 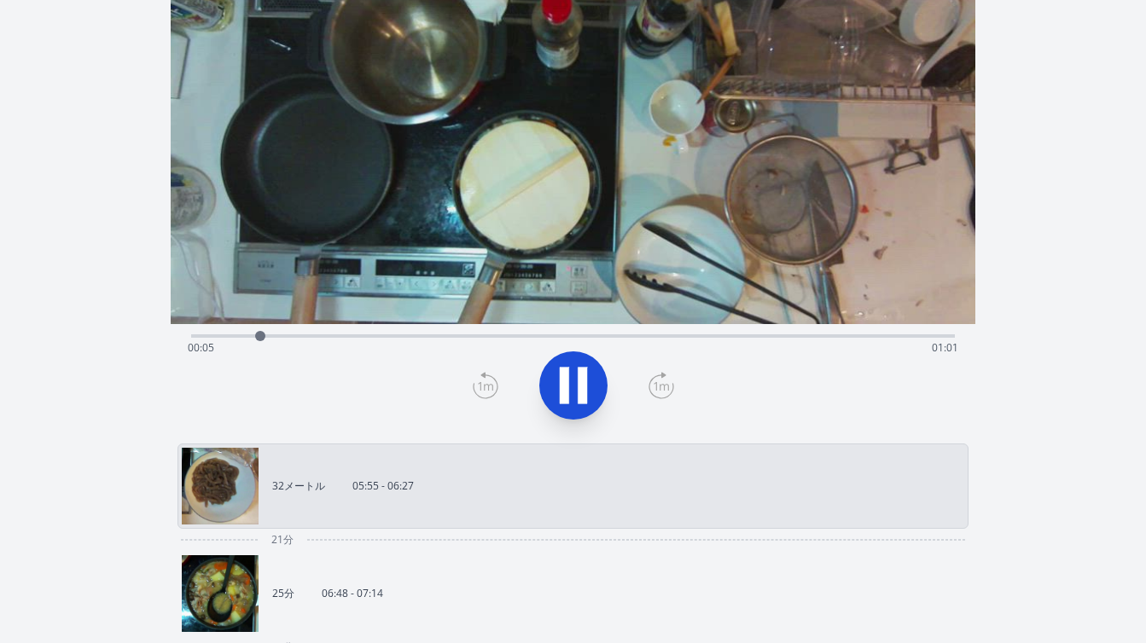 What do you see at coordinates (352, 593) in the screenshot?
I see `font: 06:48 - 07:14` at bounding box center [352, 593].